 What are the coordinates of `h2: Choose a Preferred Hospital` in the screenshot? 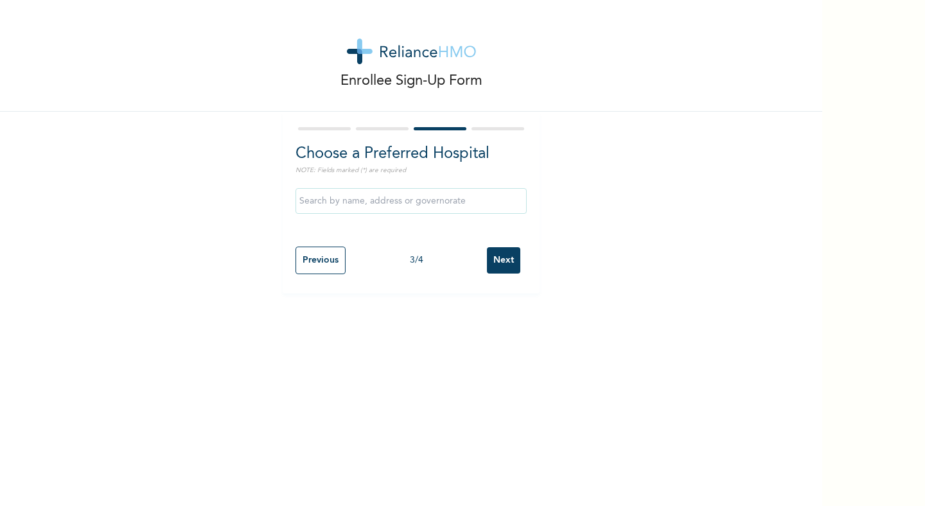 It's located at (411, 154).